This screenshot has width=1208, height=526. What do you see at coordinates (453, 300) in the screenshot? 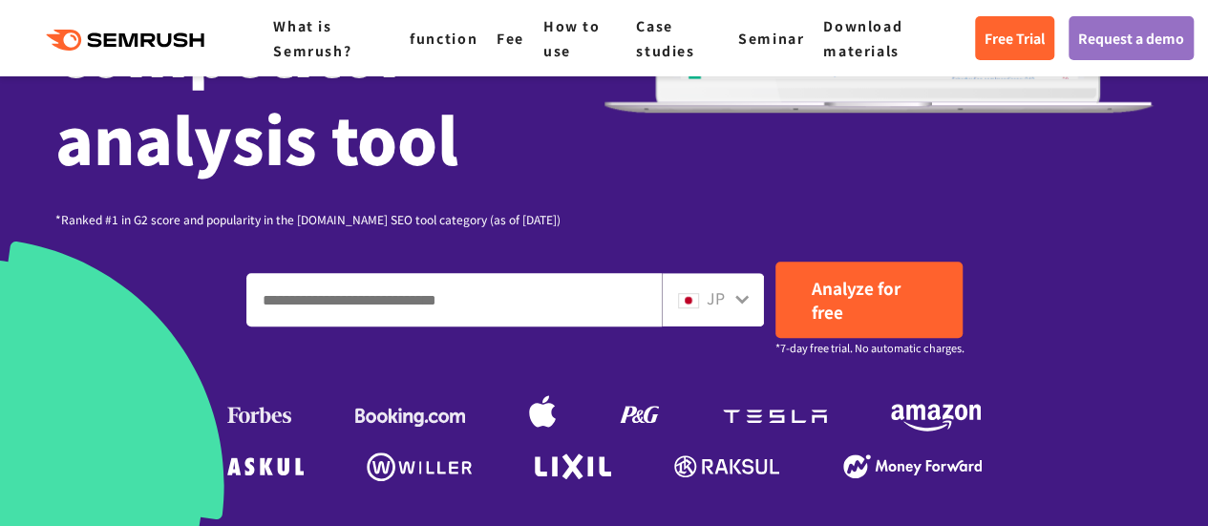
I see `input: Enter a domain, keyword or URL` at bounding box center [453, 300].